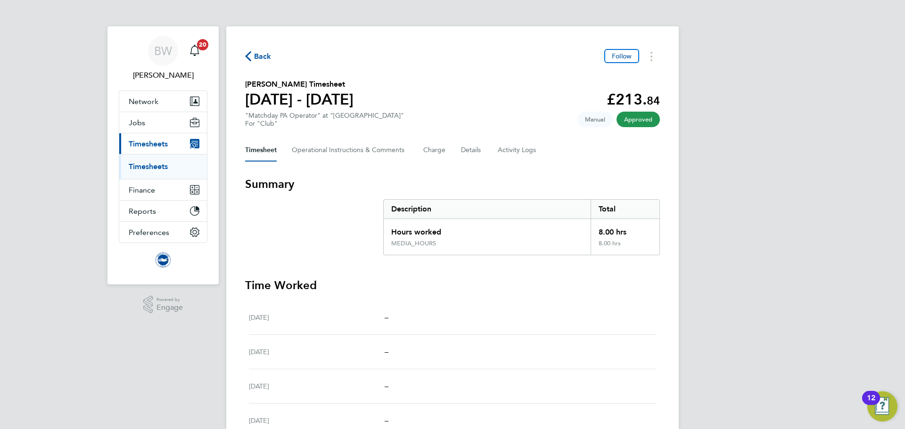  I want to click on button: Details, so click(472, 150).